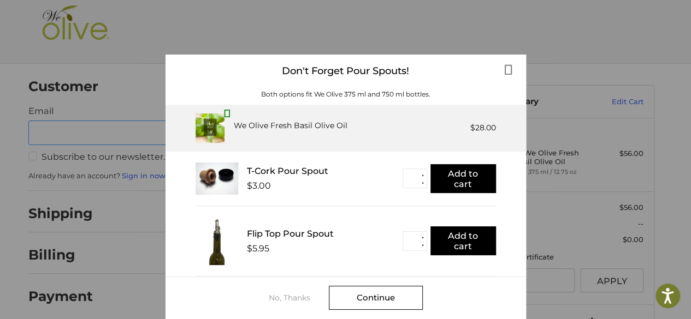 Image resolution: width=691 pixels, height=319 pixels. What do you see at coordinates (483, 128) in the screenshot?
I see `div: $28.00` at bounding box center [483, 128].